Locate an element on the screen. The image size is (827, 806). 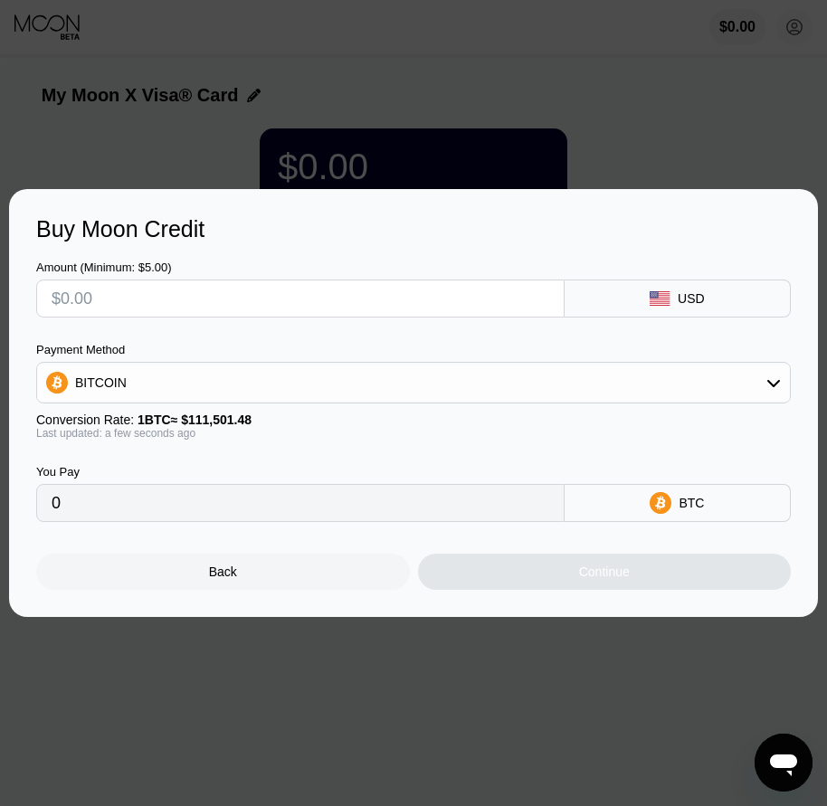
div: Back is located at coordinates (223, 572).